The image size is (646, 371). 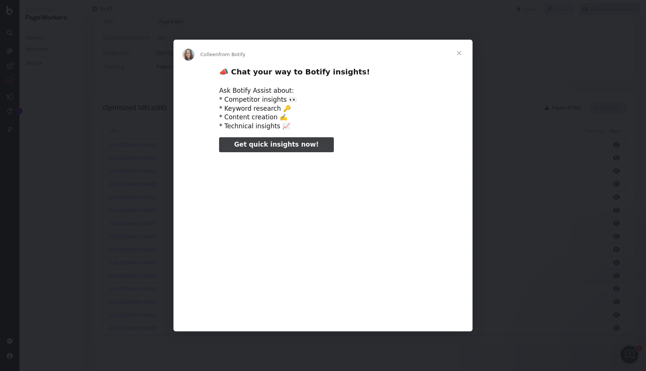 I want to click on a: Get quick insights now!, so click(x=276, y=145).